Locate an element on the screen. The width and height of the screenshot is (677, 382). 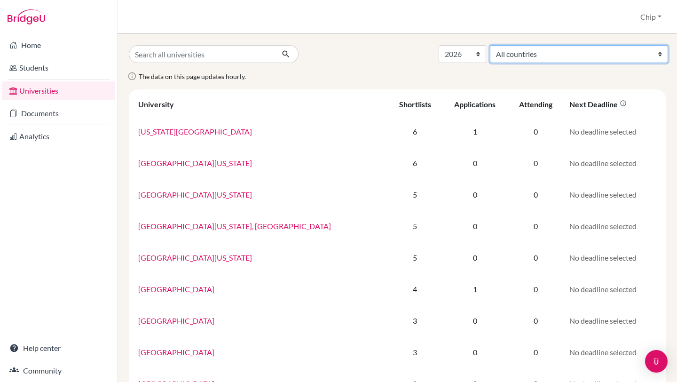
a: Documents is located at coordinates (58, 113).